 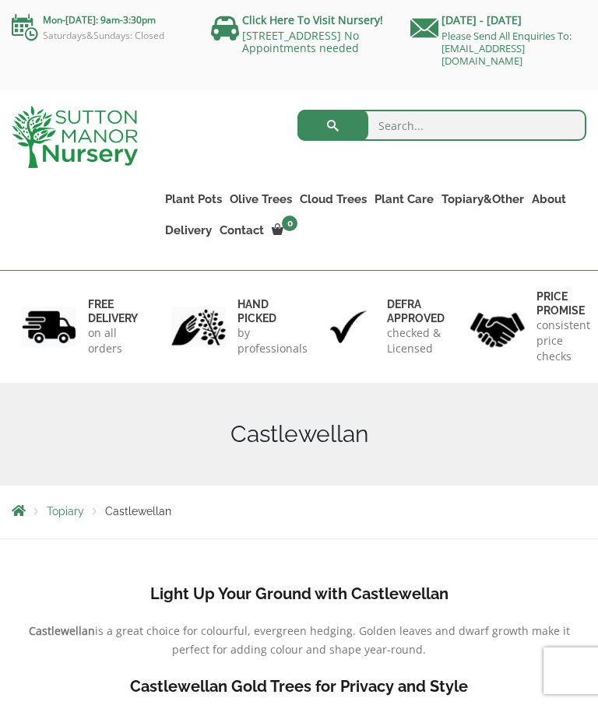 What do you see at coordinates (348, 327) in the screenshot?
I see `img: 3.jpg` at bounding box center [348, 327].